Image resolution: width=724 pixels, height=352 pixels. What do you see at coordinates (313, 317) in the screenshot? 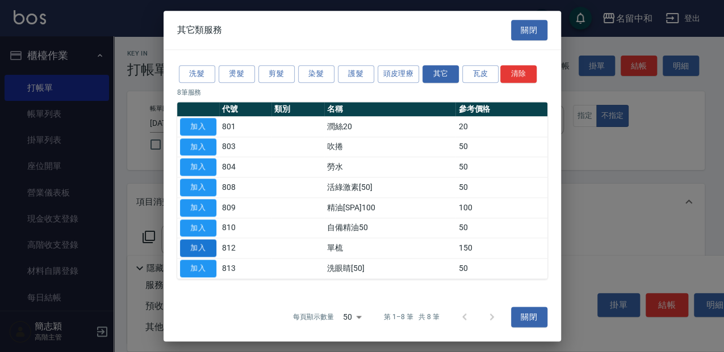
I see `p: 每頁顯示數量` at bounding box center [313, 317].